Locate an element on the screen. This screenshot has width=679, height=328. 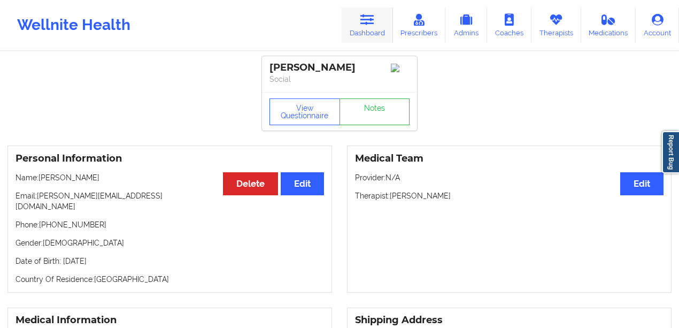
h3: Medical Team is located at coordinates (509, 158).